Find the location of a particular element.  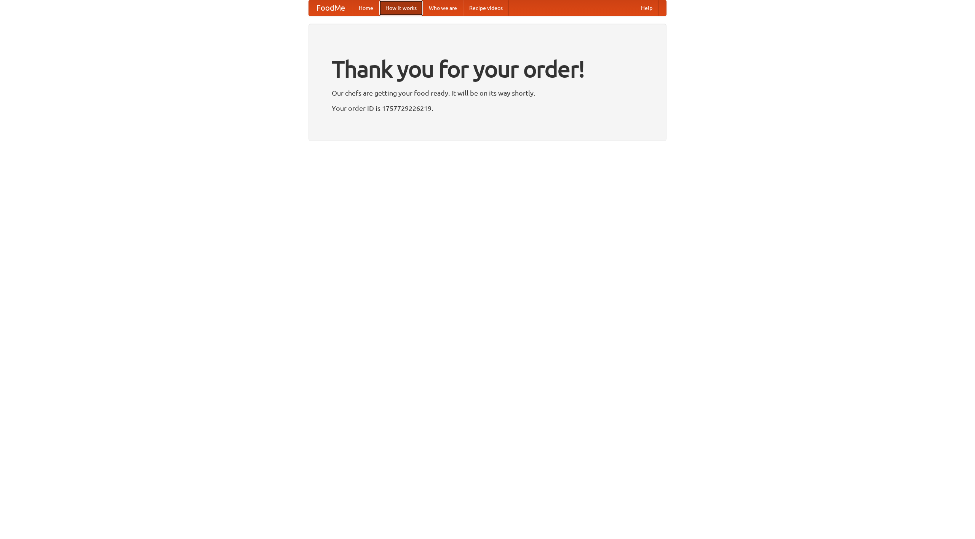

a: FoodMe is located at coordinates (330, 8).